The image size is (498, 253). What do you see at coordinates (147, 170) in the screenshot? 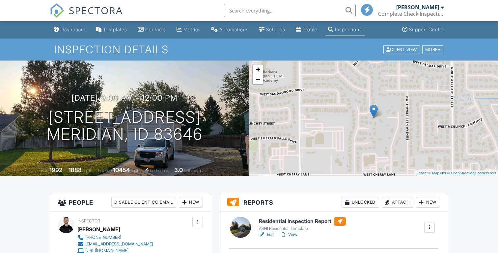
I see `div: 4` at bounding box center [147, 170].